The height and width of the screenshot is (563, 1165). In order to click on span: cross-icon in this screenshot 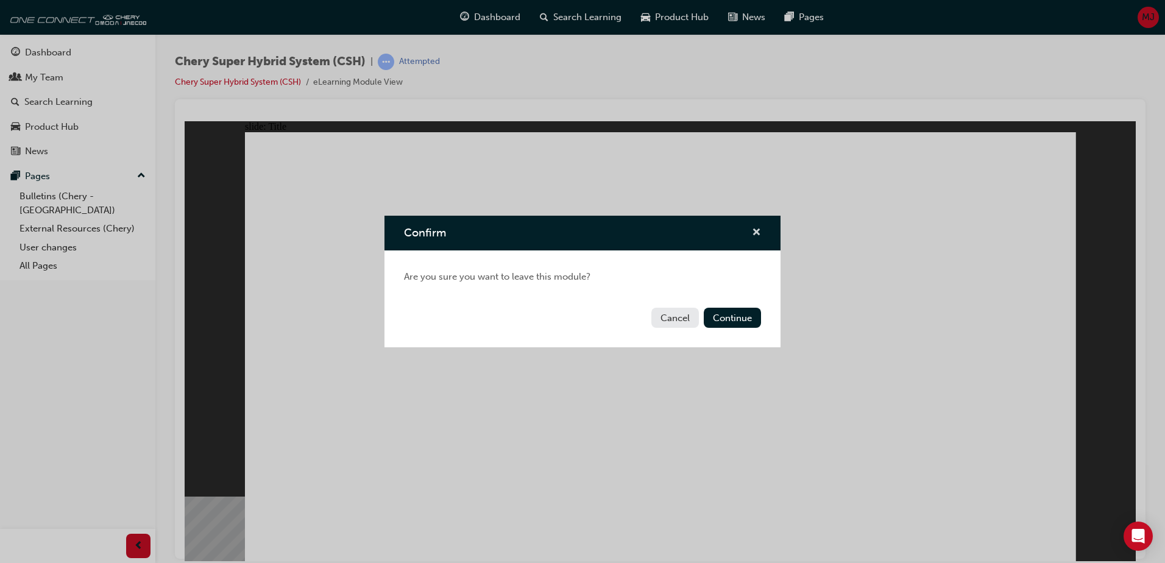, I will do `click(756, 233)`.